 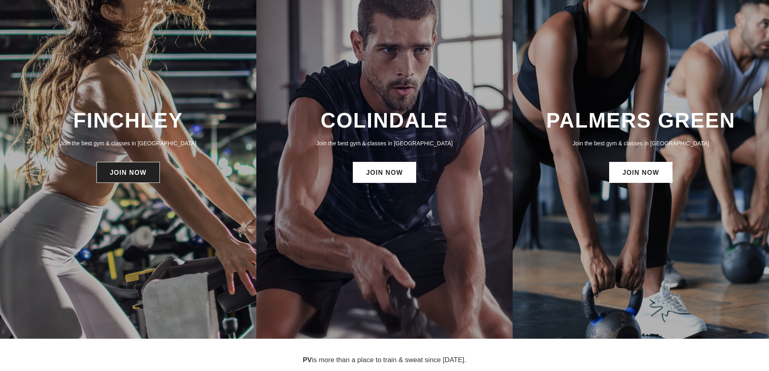 I want to click on h3: PALMERS GREEN, so click(x=640, y=120).